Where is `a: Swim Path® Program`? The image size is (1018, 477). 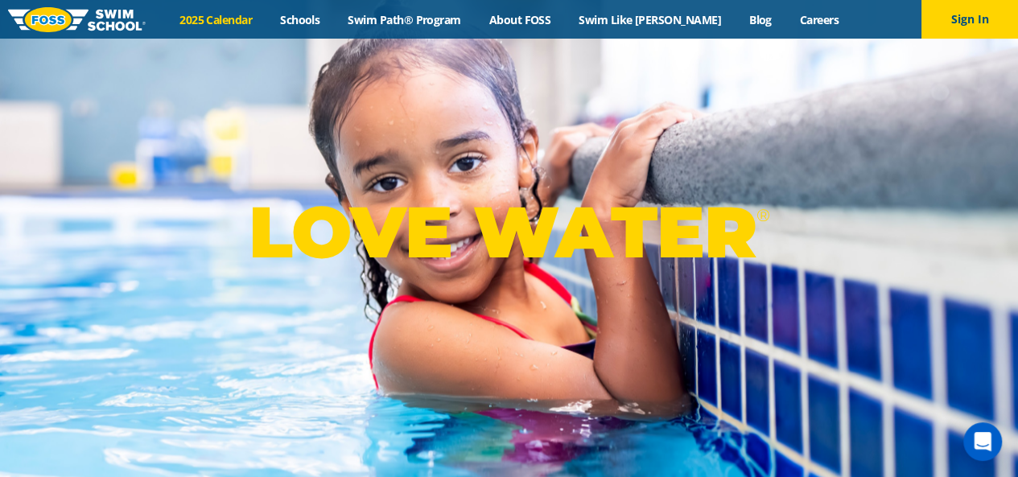 a: Swim Path® Program is located at coordinates (404, 19).